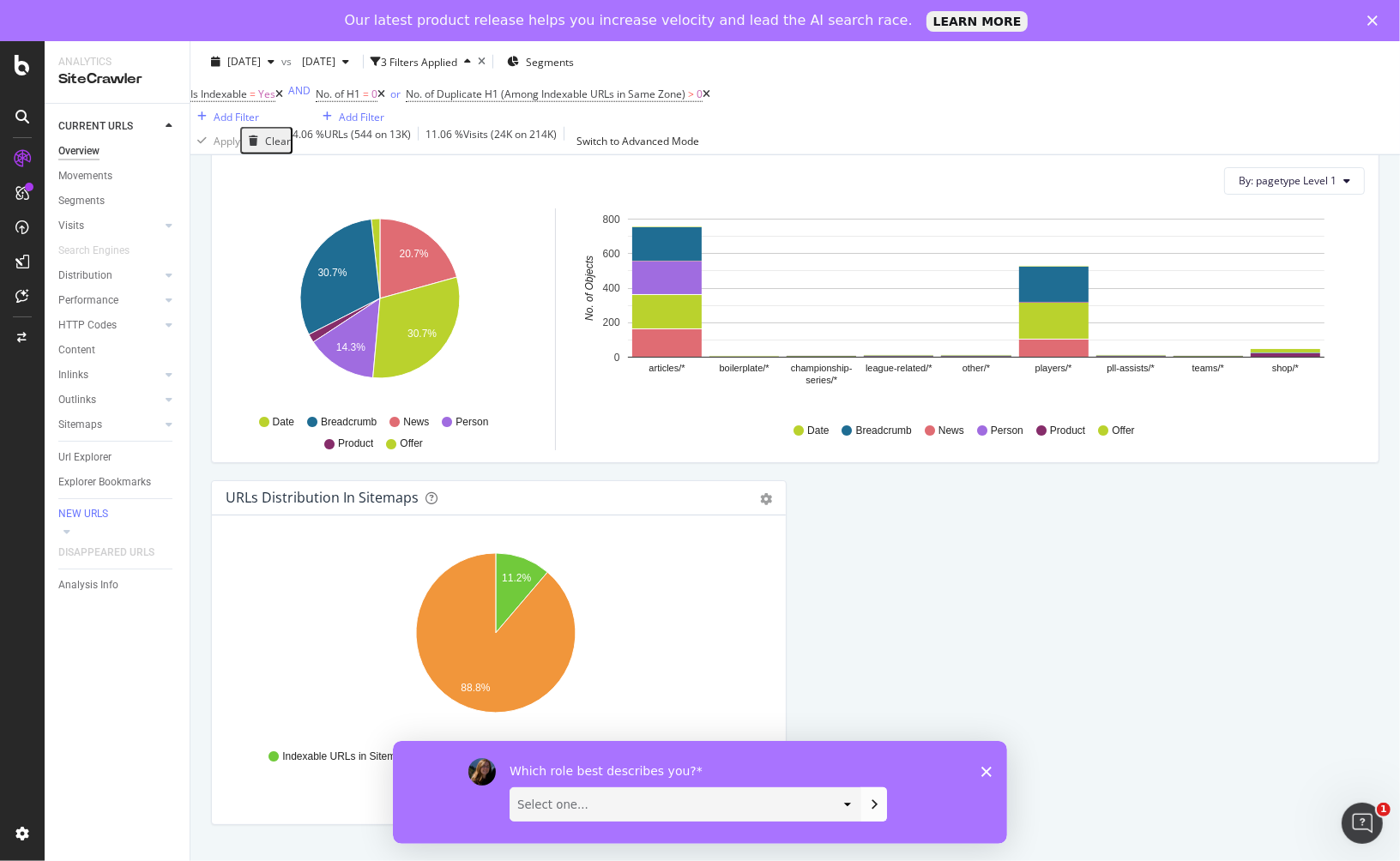  Describe the element at coordinates (95, 126) in the screenshot. I see `div: CURRENT URLS` at that location.